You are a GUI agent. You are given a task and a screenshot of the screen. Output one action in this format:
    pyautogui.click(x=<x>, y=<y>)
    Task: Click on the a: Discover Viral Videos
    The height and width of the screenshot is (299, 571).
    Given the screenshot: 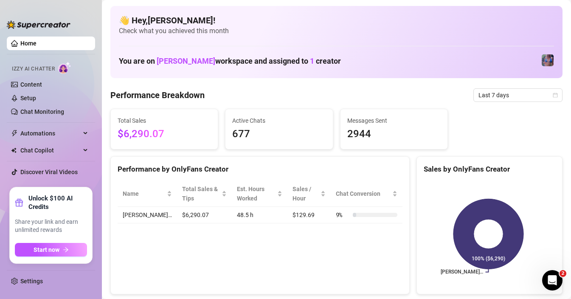 What is the action you would take?
    pyautogui.click(x=49, y=172)
    